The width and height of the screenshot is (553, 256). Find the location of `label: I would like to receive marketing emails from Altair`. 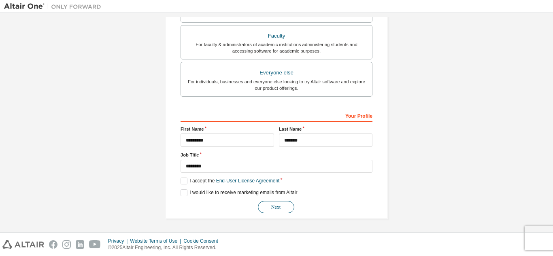

label: I would like to receive marketing emails from Altair is located at coordinates (239, 193).